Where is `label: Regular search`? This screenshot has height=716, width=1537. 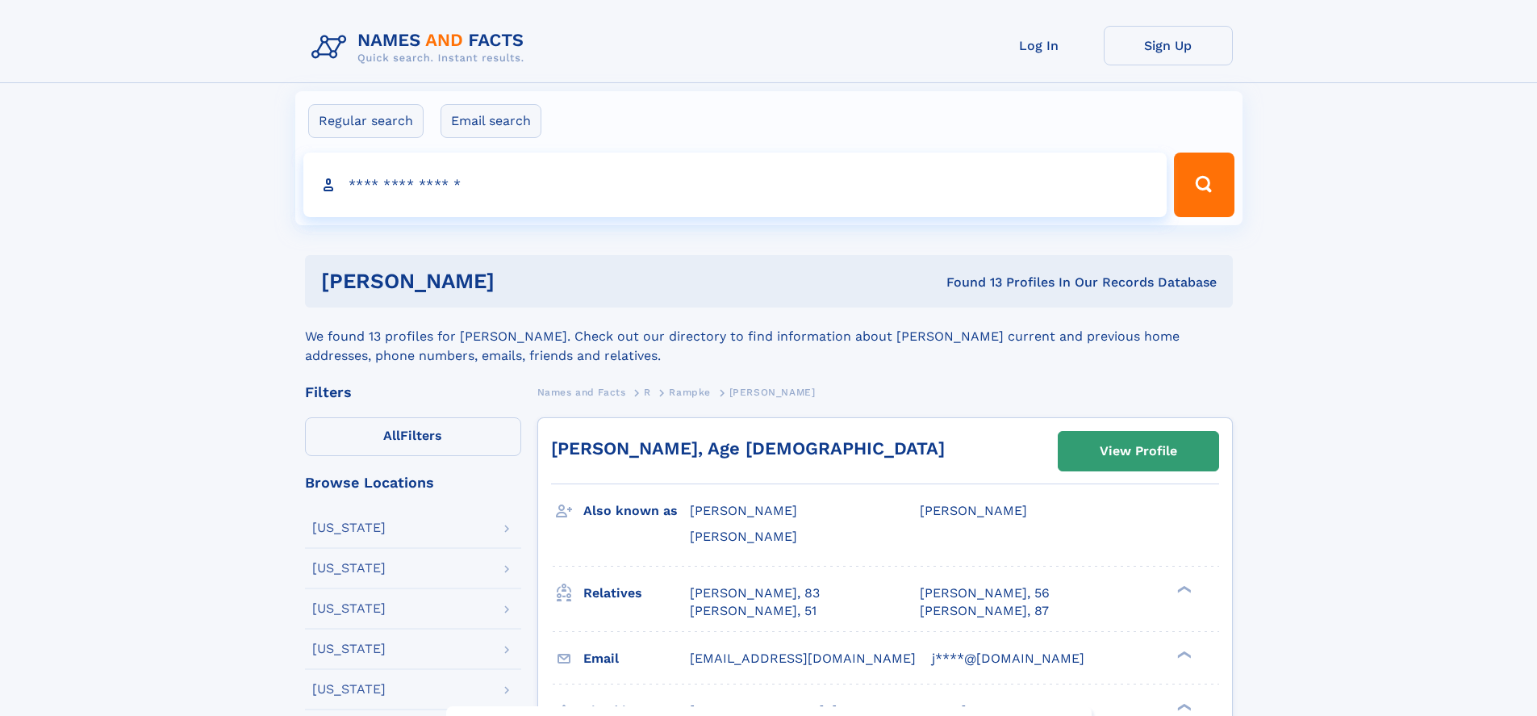
label: Regular search is located at coordinates (366, 121).